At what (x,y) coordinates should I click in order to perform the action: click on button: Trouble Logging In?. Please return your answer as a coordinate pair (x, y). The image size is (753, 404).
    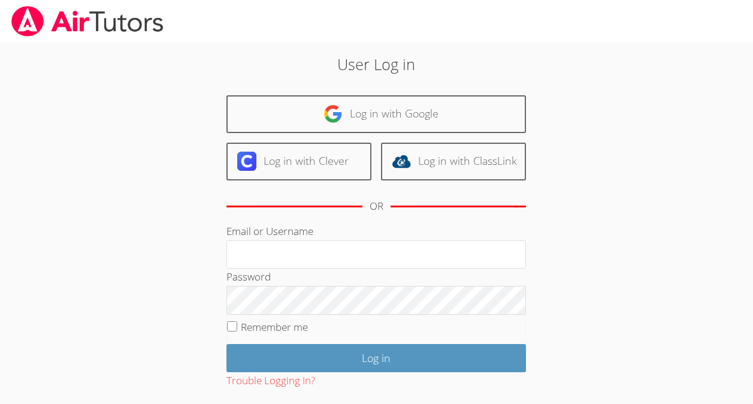
    Looking at the image, I should click on (271, 380).